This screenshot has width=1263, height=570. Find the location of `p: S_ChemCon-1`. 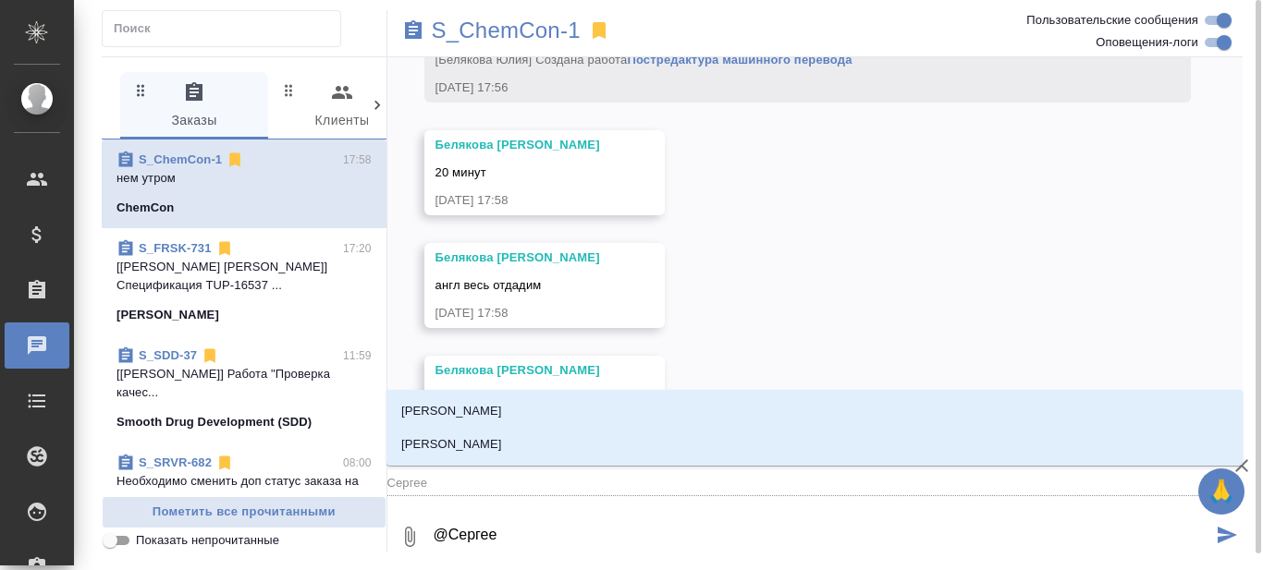

p: S_ChemCon-1 is located at coordinates (506, 31).